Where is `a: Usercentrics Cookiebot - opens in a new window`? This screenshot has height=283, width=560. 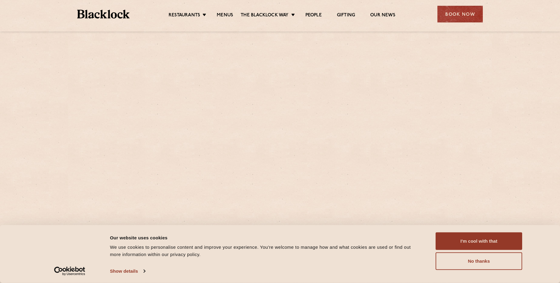
a: Usercentrics Cookiebot - opens in a new window is located at coordinates (70, 271).